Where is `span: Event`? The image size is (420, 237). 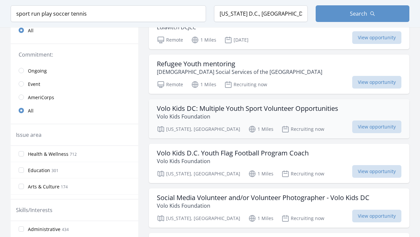 span: Event is located at coordinates (34, 84).